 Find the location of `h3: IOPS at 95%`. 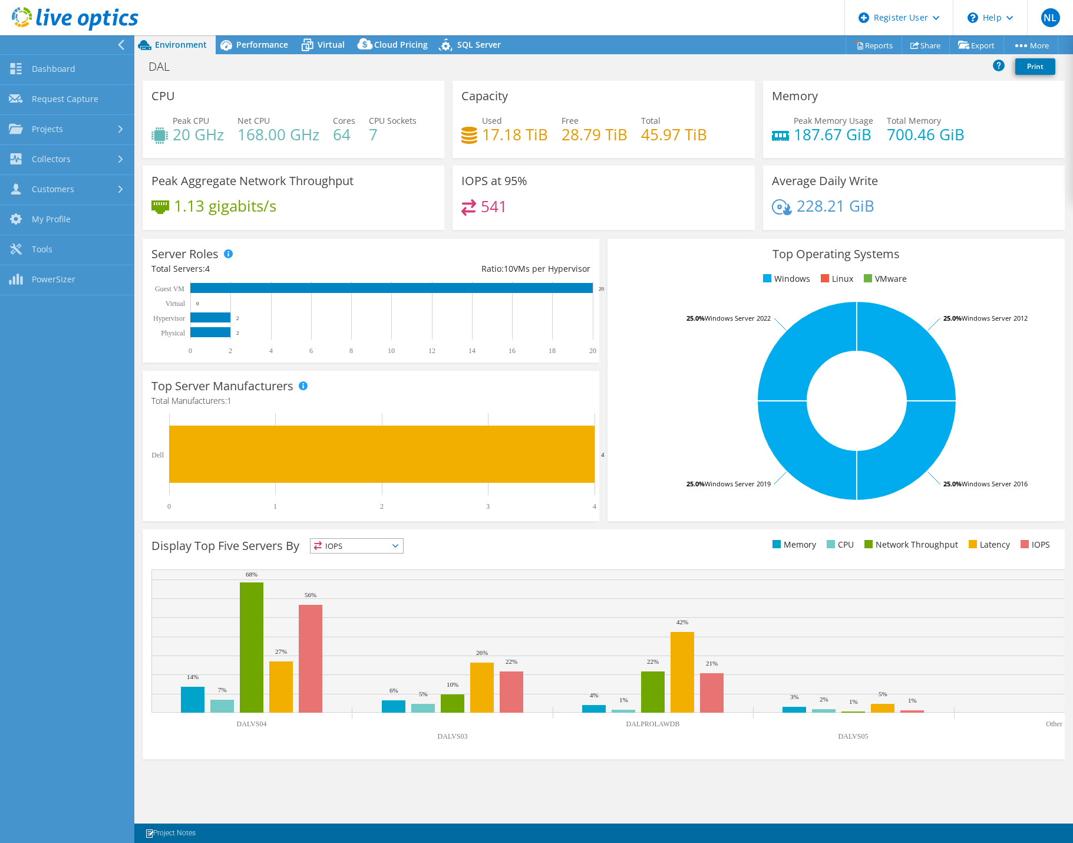

h3: IOPS at 95% is located at coordinates (495, 181).